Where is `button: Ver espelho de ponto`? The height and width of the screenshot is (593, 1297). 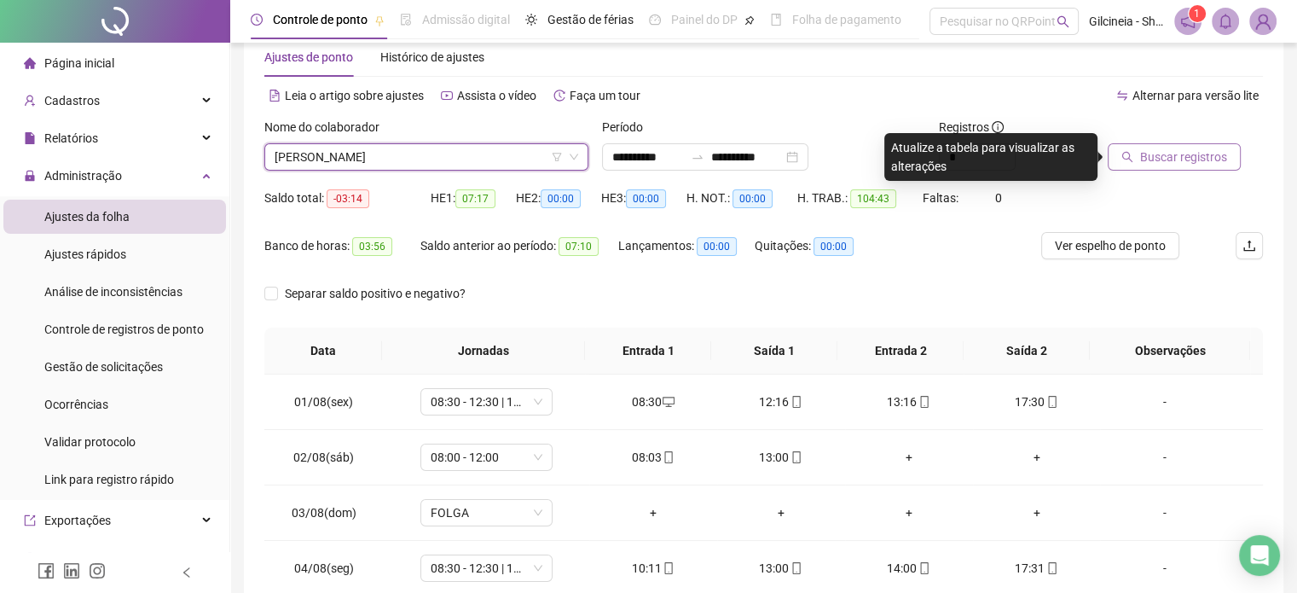 button: Ver espelho de ponto is located at coordinates (1110, 246).